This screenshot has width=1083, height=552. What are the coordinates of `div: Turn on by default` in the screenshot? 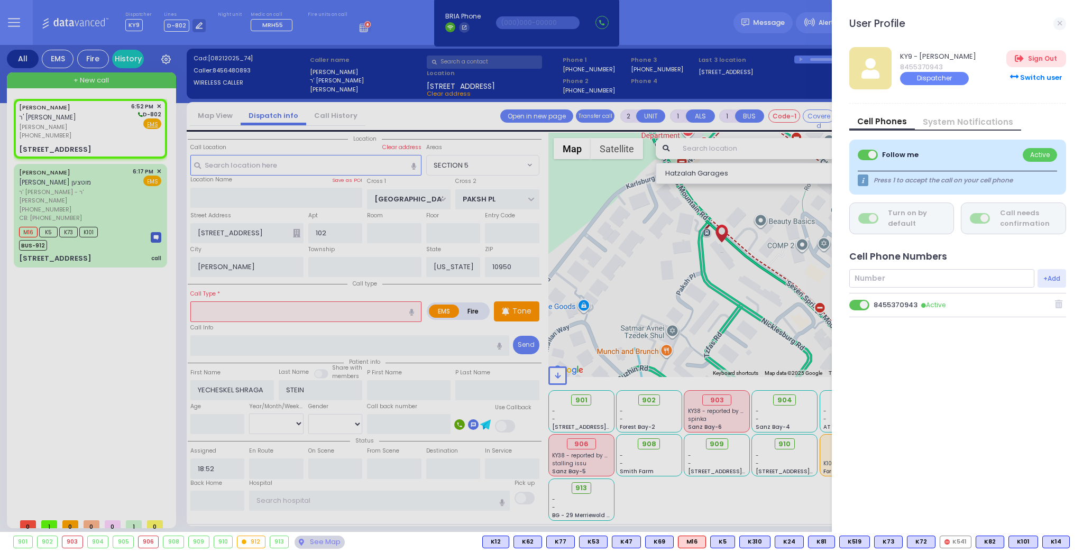 It's located at (914, 218).